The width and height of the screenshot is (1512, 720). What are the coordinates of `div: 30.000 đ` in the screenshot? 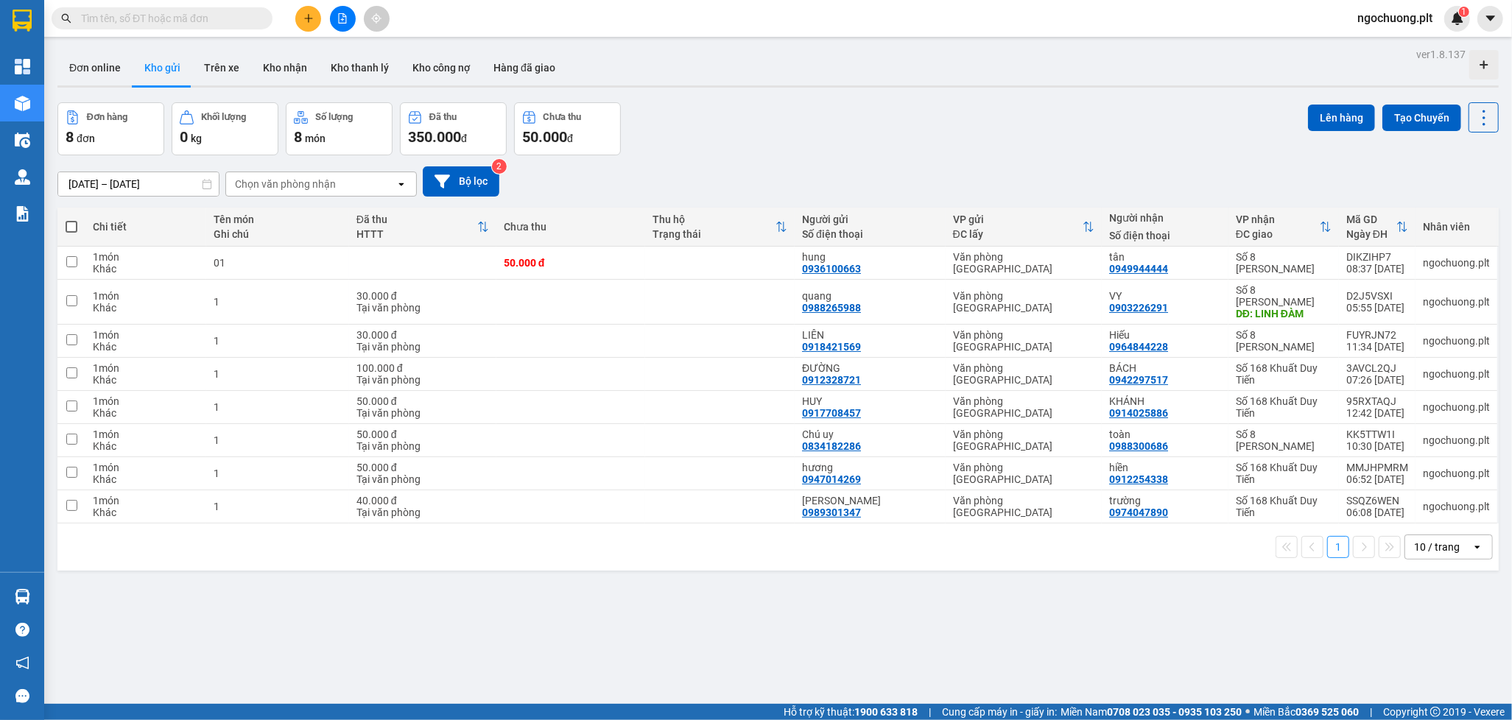 It's located at (423, 335).